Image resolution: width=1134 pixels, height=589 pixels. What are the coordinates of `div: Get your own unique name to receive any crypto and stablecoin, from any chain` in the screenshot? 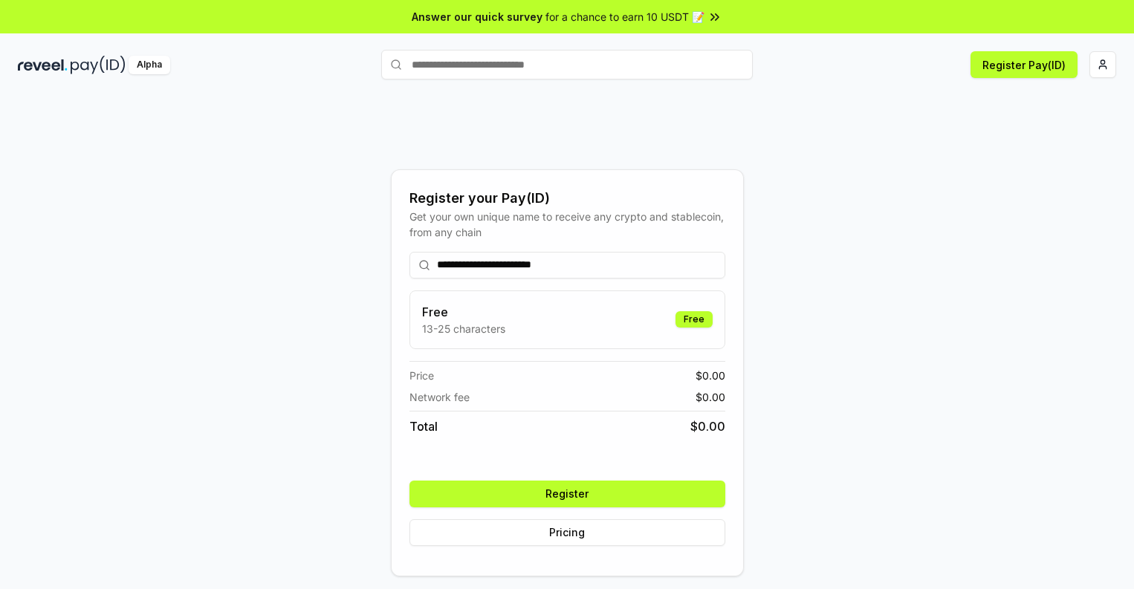 It's located at (567, 224).